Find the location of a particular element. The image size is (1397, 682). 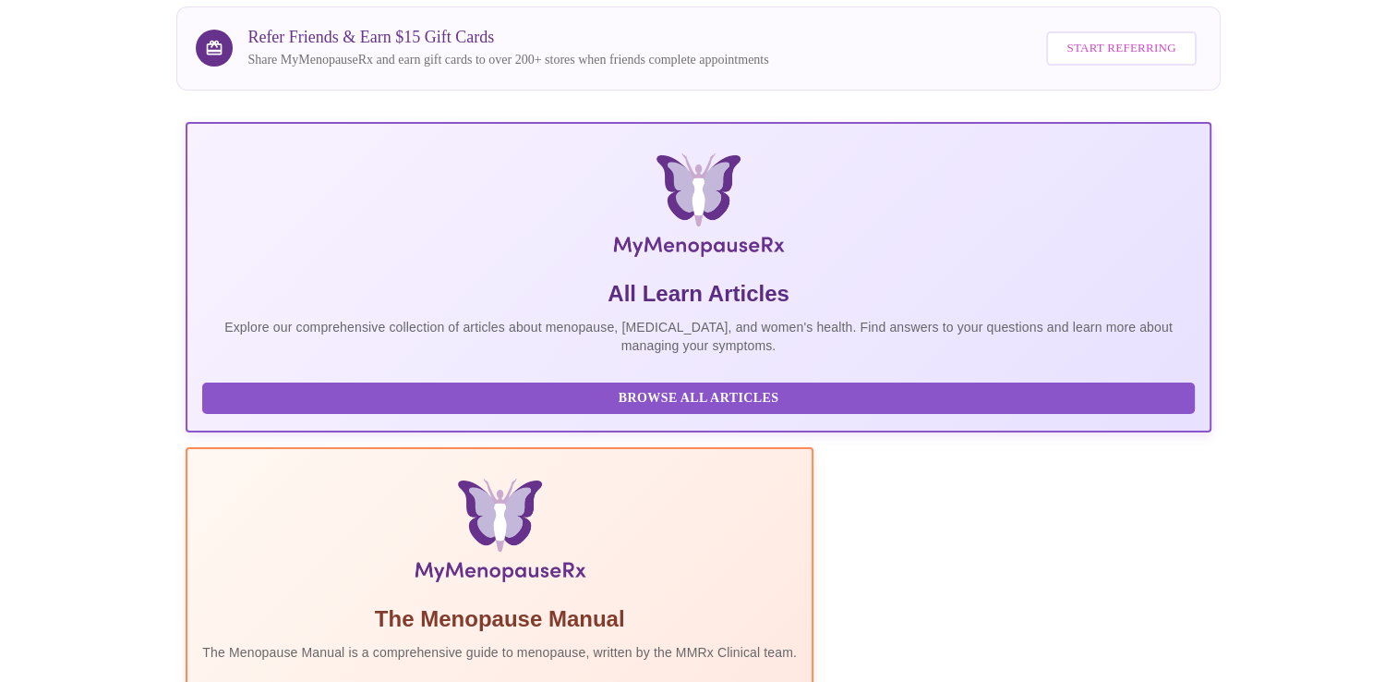

h3: Refer Friends & Earn $15 Gift Cards is located at coordinates (508, 37).